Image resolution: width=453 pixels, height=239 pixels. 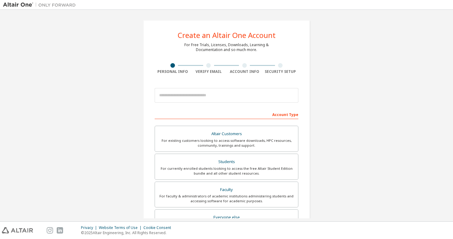 What do you see at coordinates (226, 162) in the screenshot?
I see `div: Students` at bounding box center [226, 162].